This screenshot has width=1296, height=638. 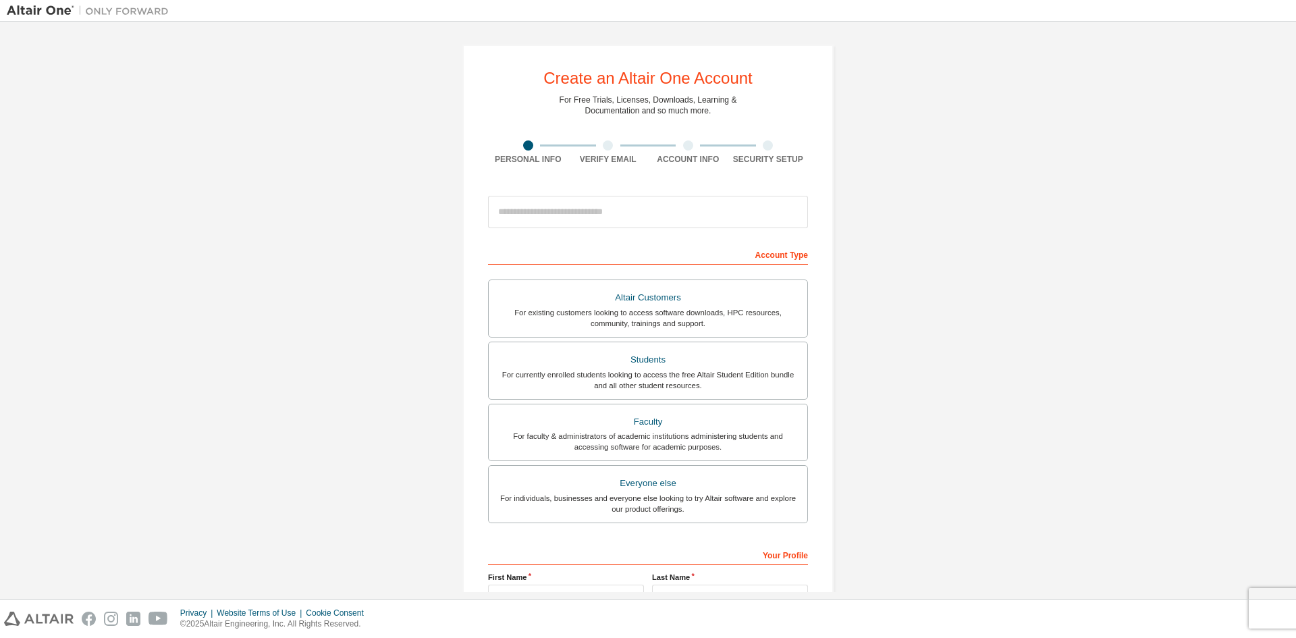 I want to click on div: Privacy, so click(x=198, y=613).